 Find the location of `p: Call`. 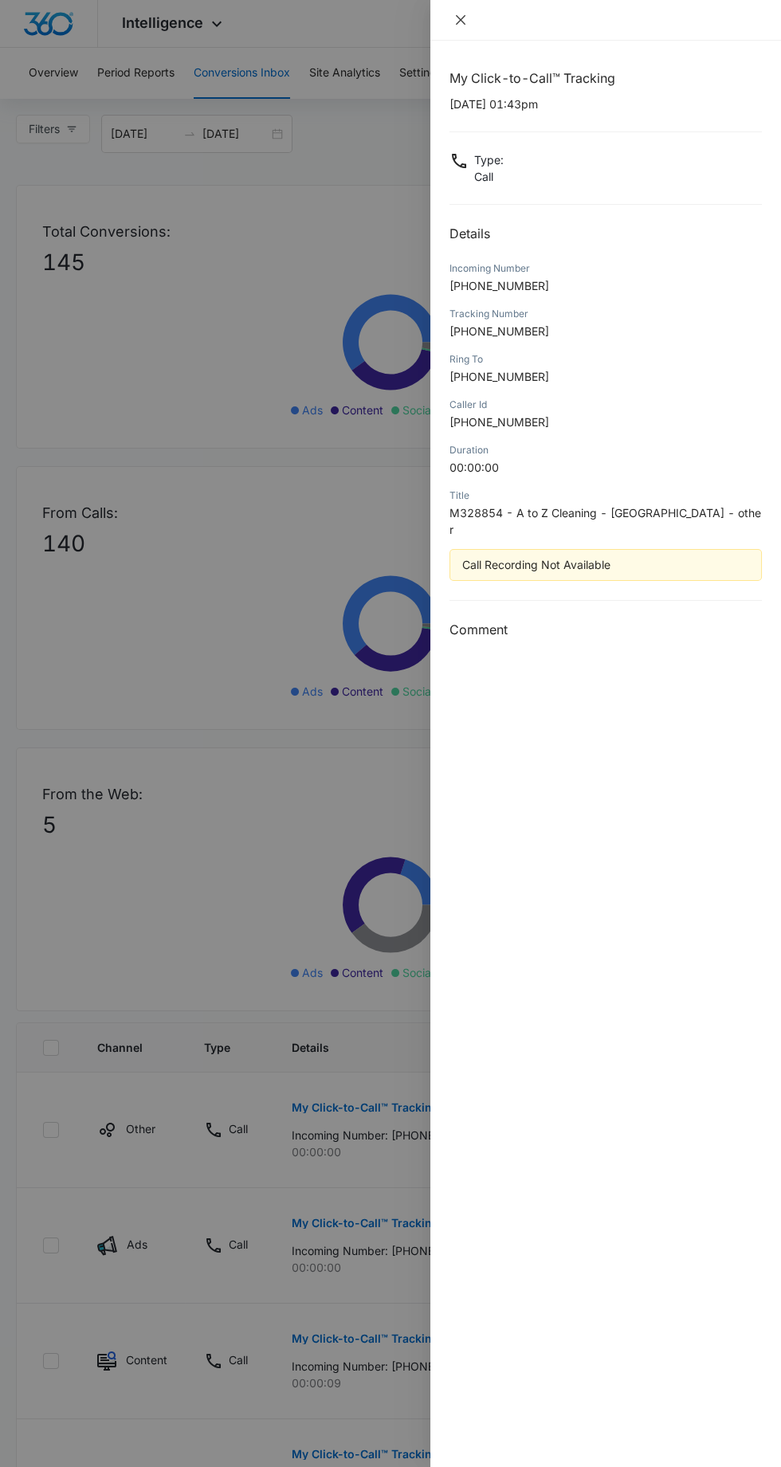

p: Call is located at coordinates (488, 176).